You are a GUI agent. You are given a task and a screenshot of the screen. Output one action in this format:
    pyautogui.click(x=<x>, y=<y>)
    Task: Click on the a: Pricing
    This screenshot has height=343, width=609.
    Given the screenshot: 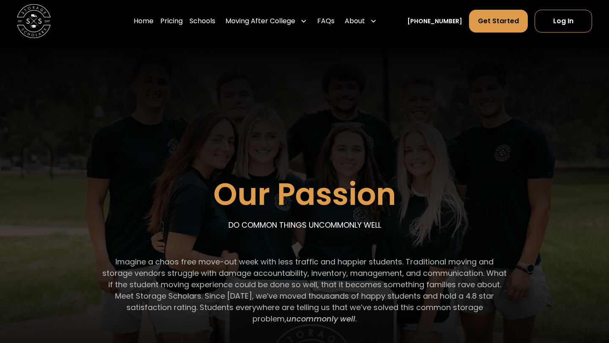 What is the action you would take?
    pyautogui.click(x=171, y=21)
    